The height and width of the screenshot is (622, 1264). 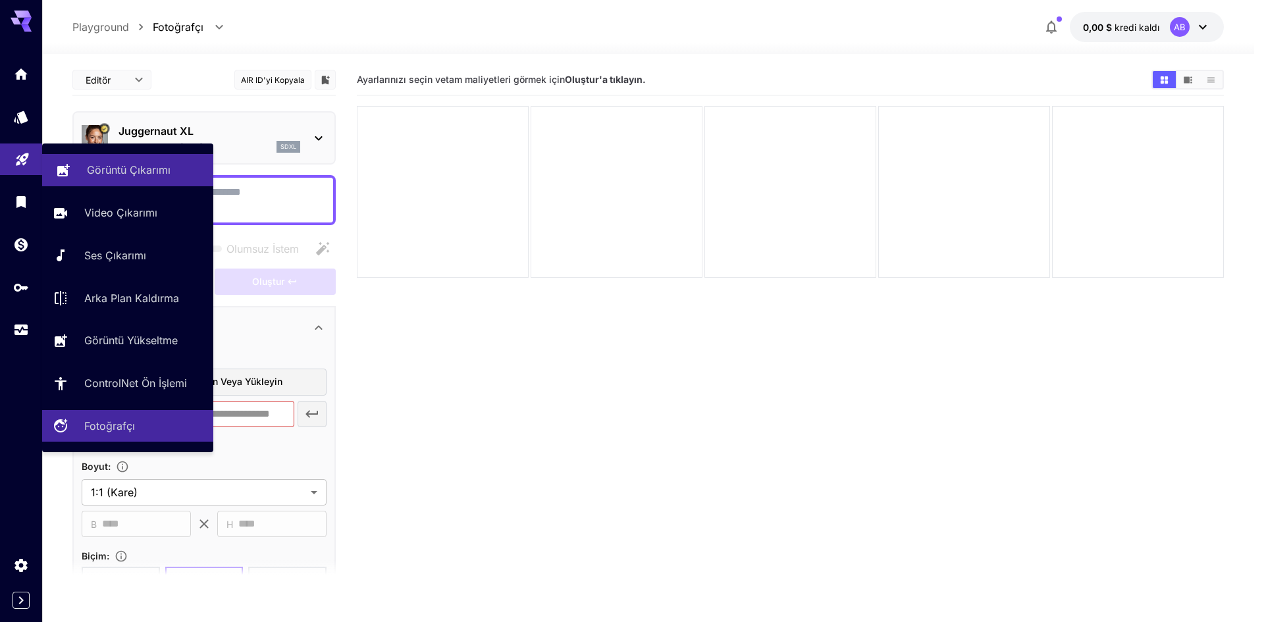 I want to click on span: Olumsuz istemler seçilen modelle uyumlu değil., so click(x=255, y=249).